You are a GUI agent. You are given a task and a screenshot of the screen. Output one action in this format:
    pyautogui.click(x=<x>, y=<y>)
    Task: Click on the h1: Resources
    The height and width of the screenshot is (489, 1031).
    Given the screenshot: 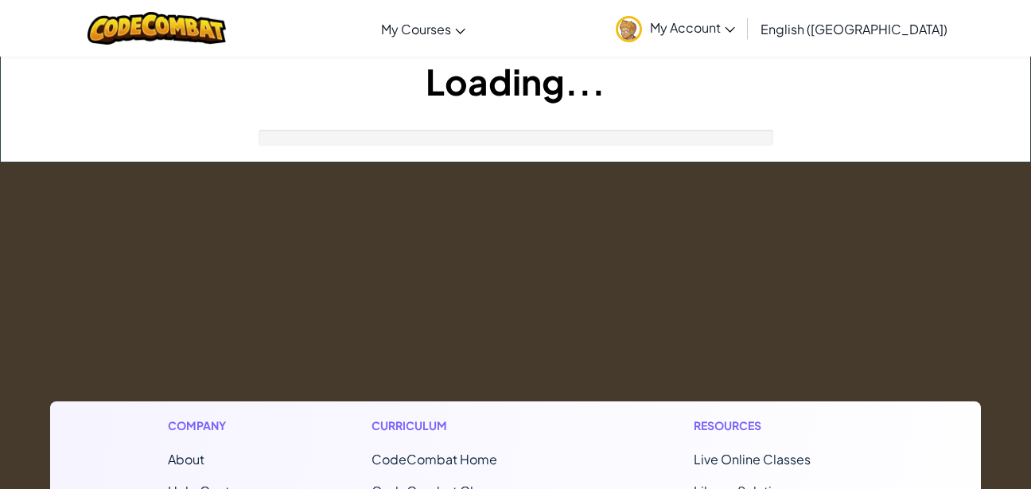 What is the action you would take?
    pyautogui.click(x=778, y=425)
    